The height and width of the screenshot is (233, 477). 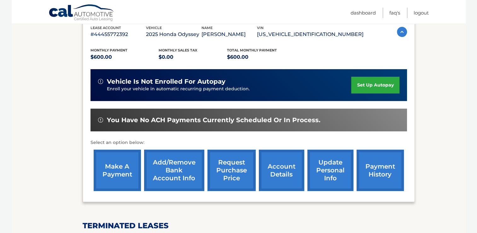 What do you see at coordinates (402, 32) in the screenshot?
I see `img: accordion-active.svg` at bounding box center [402, 32].